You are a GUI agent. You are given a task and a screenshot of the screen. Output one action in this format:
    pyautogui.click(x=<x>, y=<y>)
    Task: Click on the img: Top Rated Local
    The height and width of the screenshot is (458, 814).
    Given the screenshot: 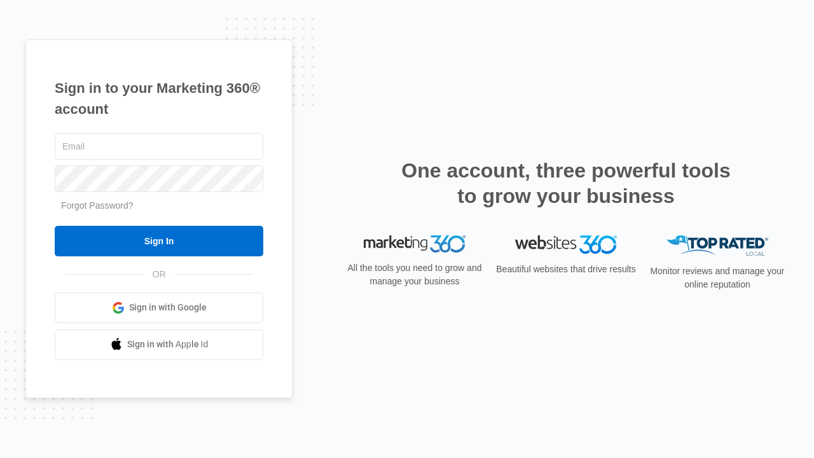 What is the action you would take?
    pyautogui.click(x=718, y=246)
    